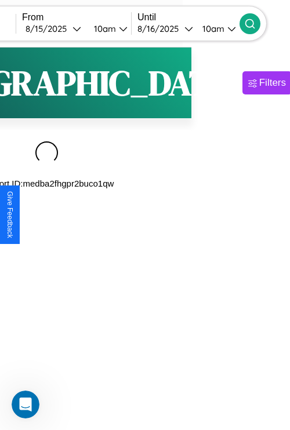  Describe the element at coordinates (10, 214) in the screenshot. I see `div: Give Feedback` at that location.